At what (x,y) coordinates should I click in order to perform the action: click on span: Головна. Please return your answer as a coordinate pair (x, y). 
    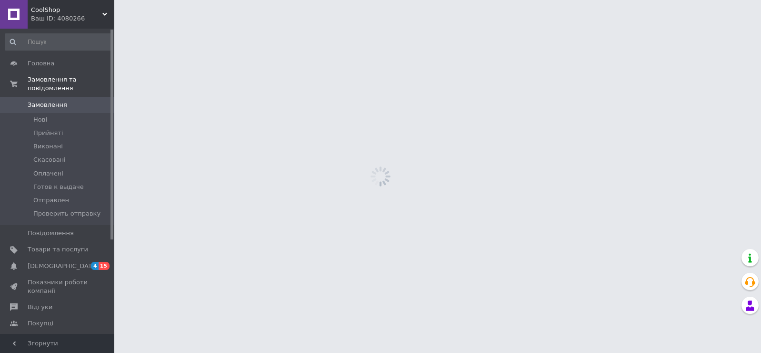
    Looking at the image, I should click on (41, 63).